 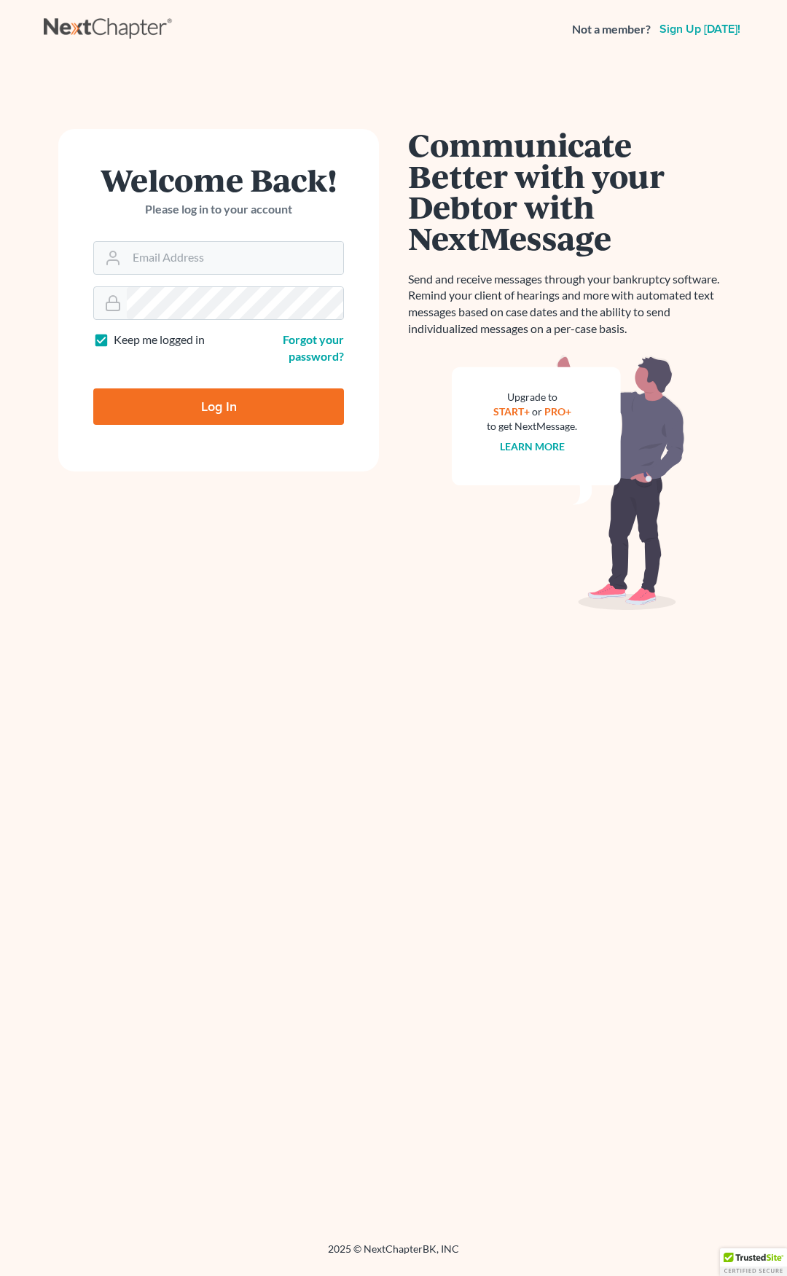 I want to click on label: Keep me logged in, so click(x=159, y=340).